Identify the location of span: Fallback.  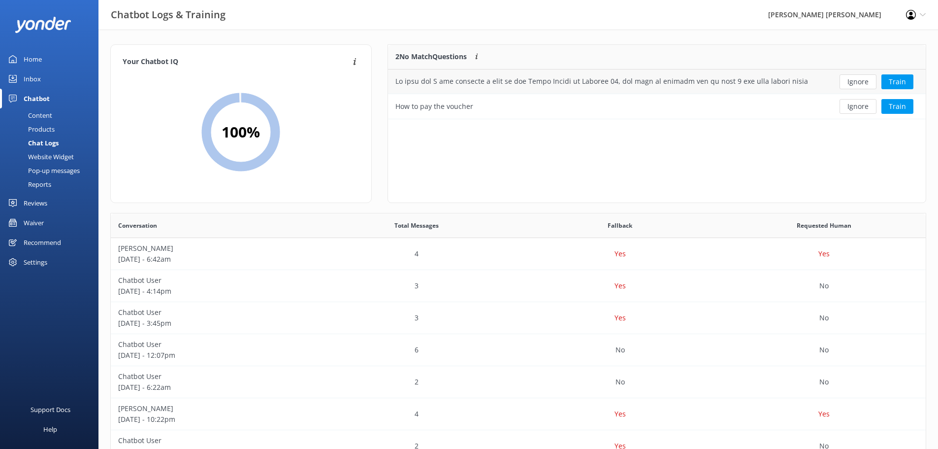
(620, 225).